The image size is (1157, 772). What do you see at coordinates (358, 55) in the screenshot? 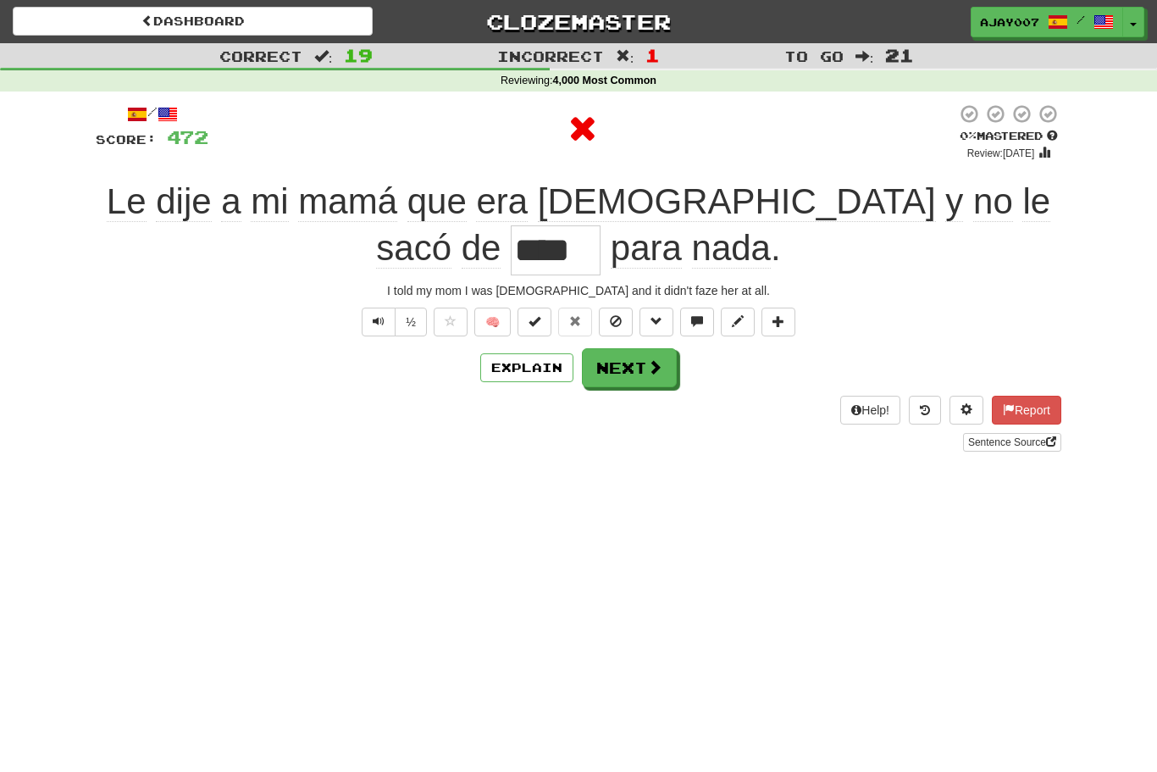
I see `span: 19` at bounding box center [358, 55].